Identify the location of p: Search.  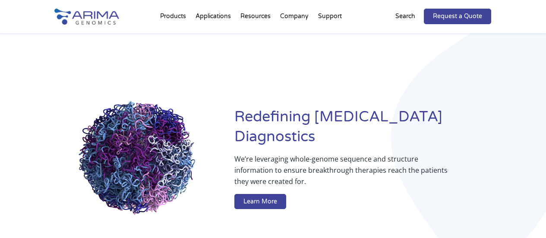
(405, 16).